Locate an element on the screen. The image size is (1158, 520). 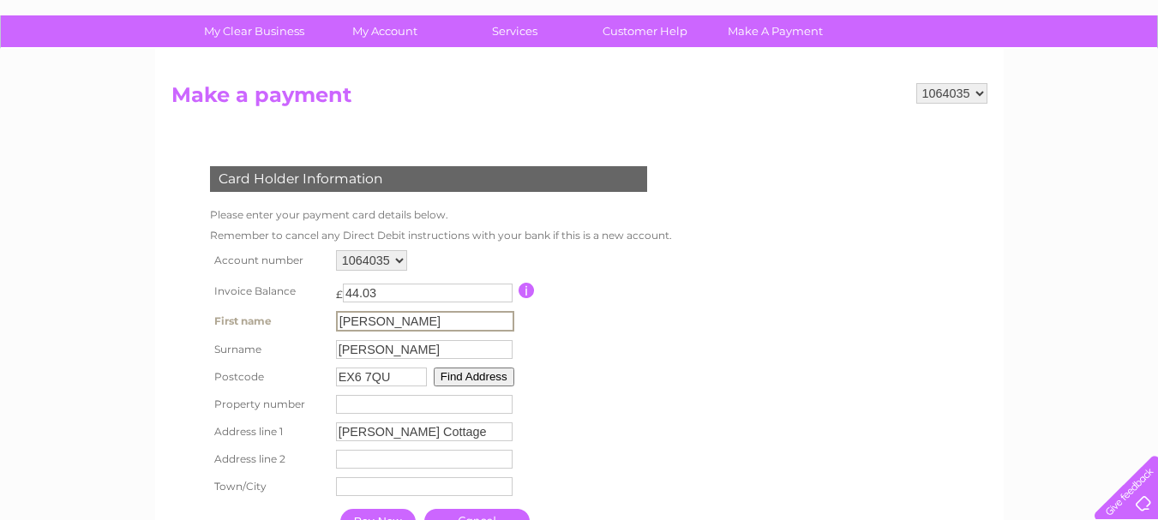
input: Information is located at coordinates (526, 291).